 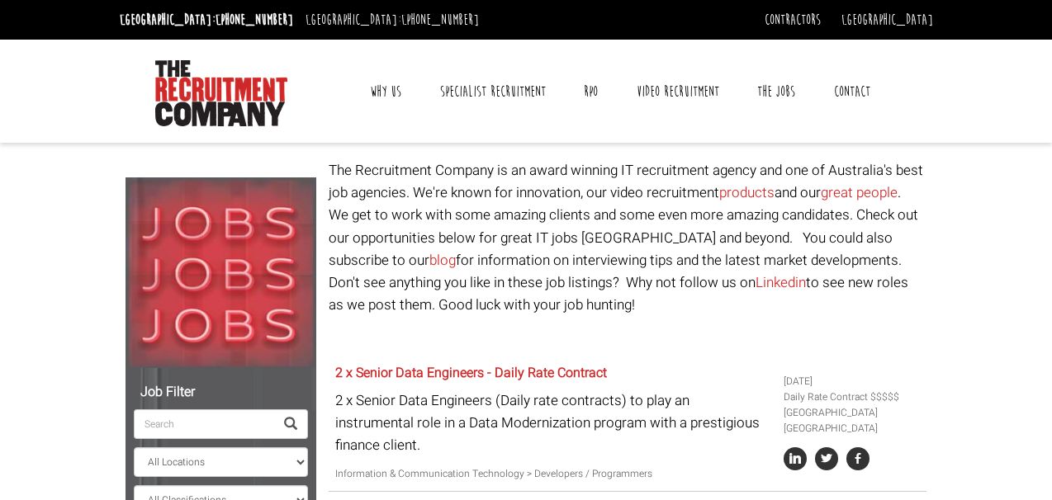 I want to click on a: blog, so click(x=442, y=260).